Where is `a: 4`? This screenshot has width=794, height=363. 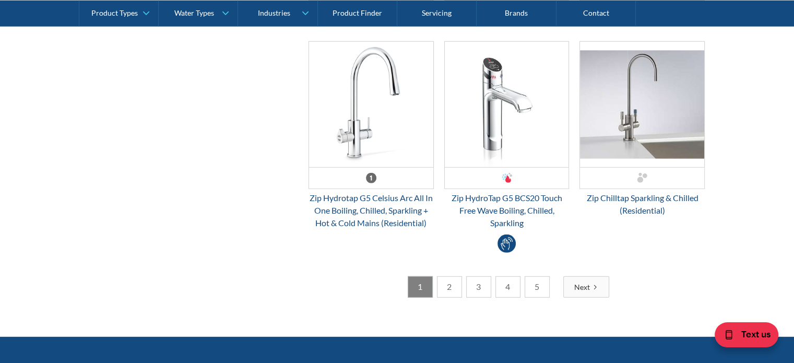
a: 4 is located at coordinates (508, 286).